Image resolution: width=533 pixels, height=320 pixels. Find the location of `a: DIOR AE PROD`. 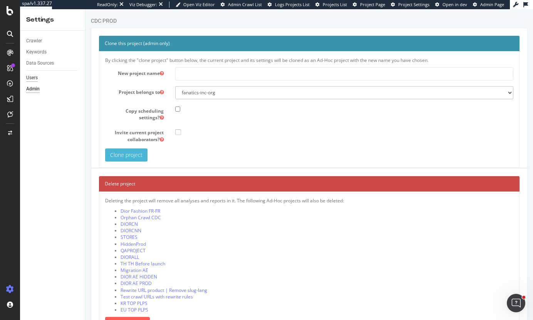

a: DIOR AE PROD is located at coordinates (50, 274).